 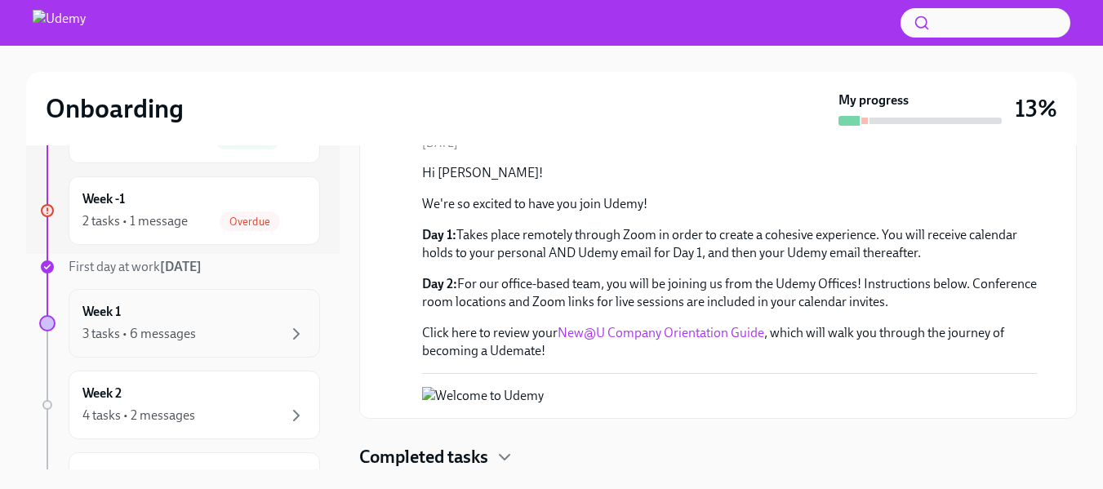 What do you see at coordinates (139, 334) in the screenshot?
I see `div: 3 tasks • 6 messages` at bounding box center [139, 334].